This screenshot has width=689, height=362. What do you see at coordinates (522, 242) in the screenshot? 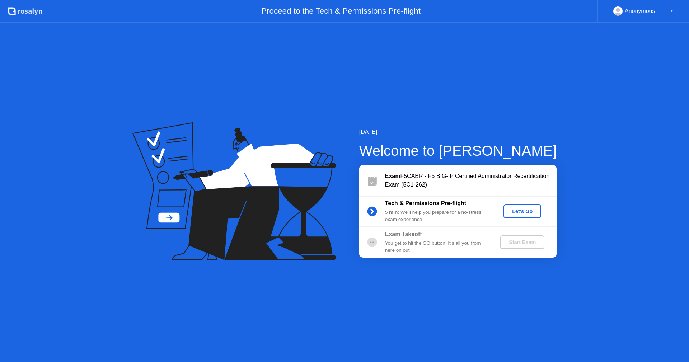
I see `div: Start Exam` at bounding box center [522, 242].